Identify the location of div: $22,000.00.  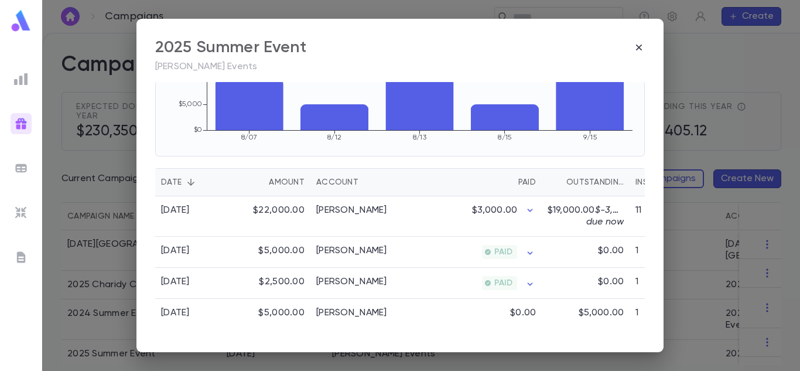
(272, 216).